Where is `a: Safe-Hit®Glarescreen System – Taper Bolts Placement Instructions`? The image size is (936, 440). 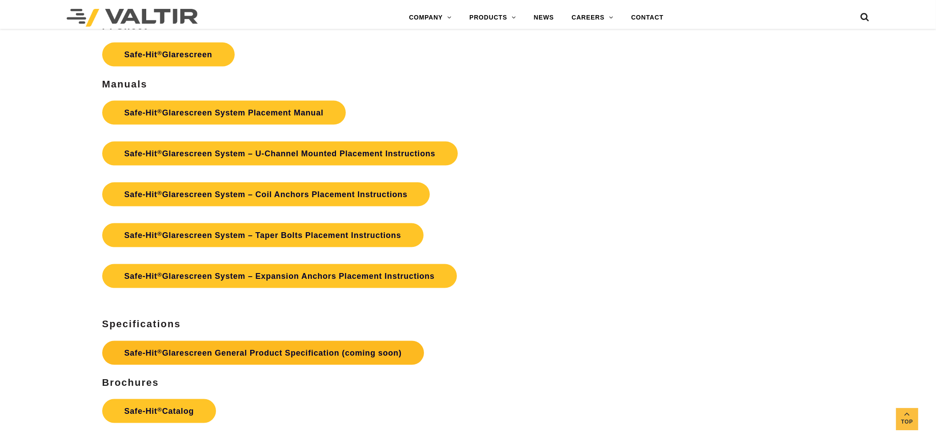
a: Safe-Hit®Glarescreen System – Taper Bolts Placement Instructions is located at coordinates (263, 236).